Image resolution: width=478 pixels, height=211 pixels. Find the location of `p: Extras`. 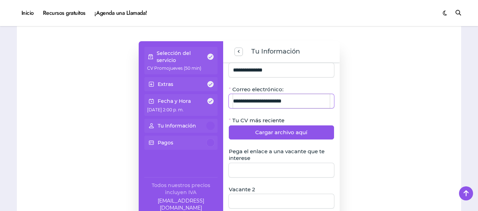

p: Extras is located at coordinates (165, 84).